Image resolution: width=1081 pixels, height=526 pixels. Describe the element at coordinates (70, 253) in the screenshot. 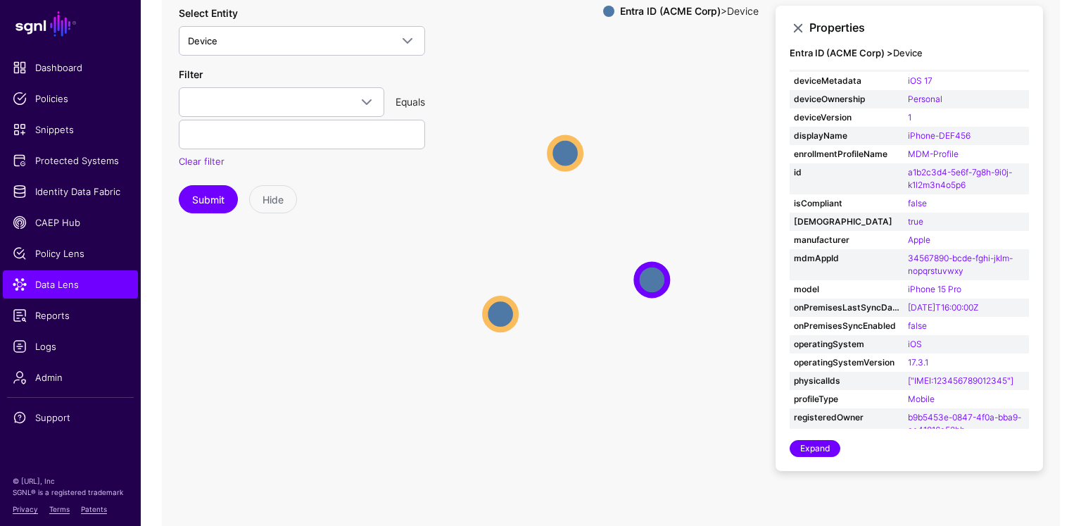

I see `a: Policy Lens` at that location.